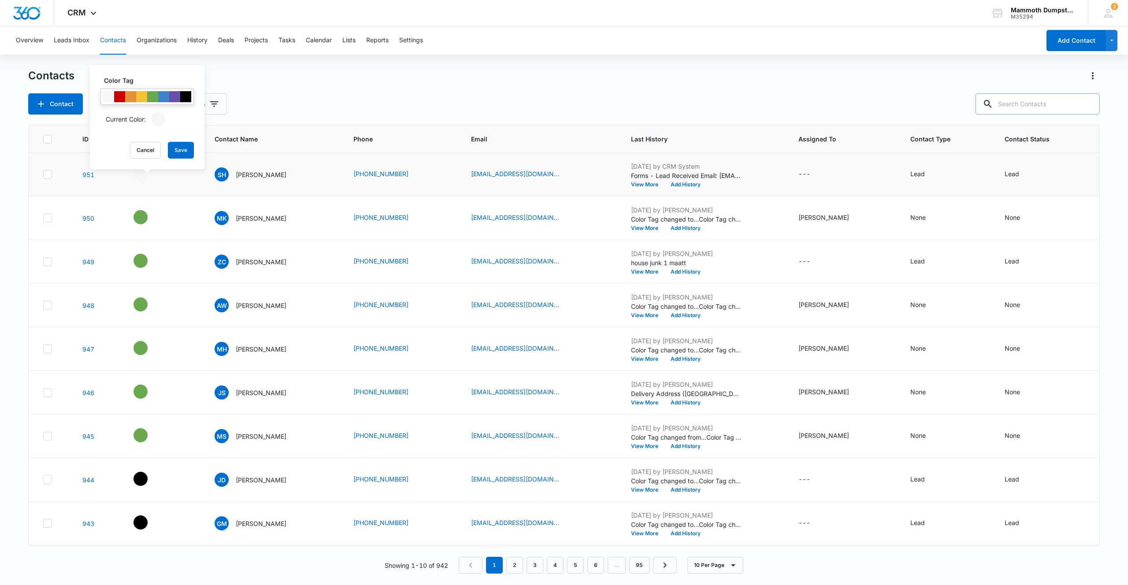 The image size is (1128, 585). What do you see at coordinates (77, 12) in the screenshot?
I see `span: CRM` at bounding box center [77, 12].